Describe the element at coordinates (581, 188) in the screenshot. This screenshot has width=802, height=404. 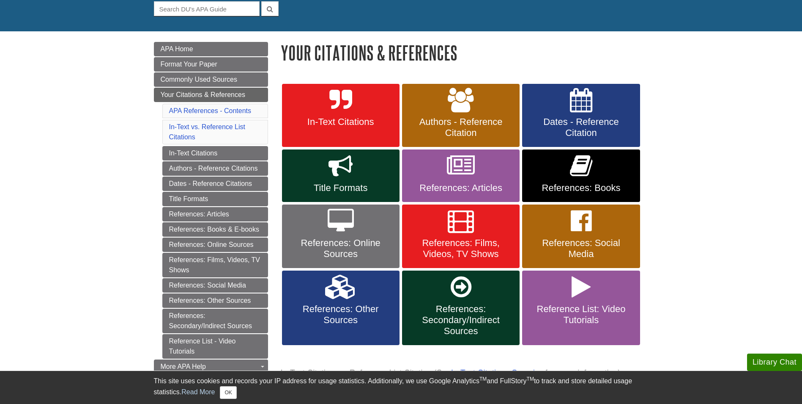
I see `span: References: Books` at that location.